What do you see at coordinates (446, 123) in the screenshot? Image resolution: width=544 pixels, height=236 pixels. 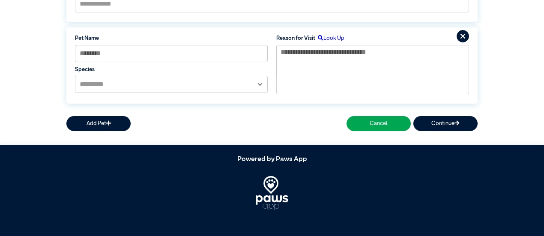 I see `button: Continue` at bounding box center [446, 123].